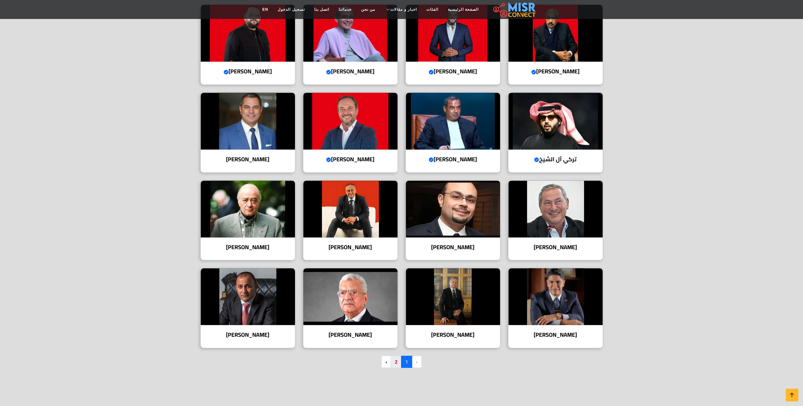 Image resolution: width=803 pixels, height=406 pixels. Describe the element at coordinates (248, 209) in the screenshot. I see `img: محمد الفايد` at that location.